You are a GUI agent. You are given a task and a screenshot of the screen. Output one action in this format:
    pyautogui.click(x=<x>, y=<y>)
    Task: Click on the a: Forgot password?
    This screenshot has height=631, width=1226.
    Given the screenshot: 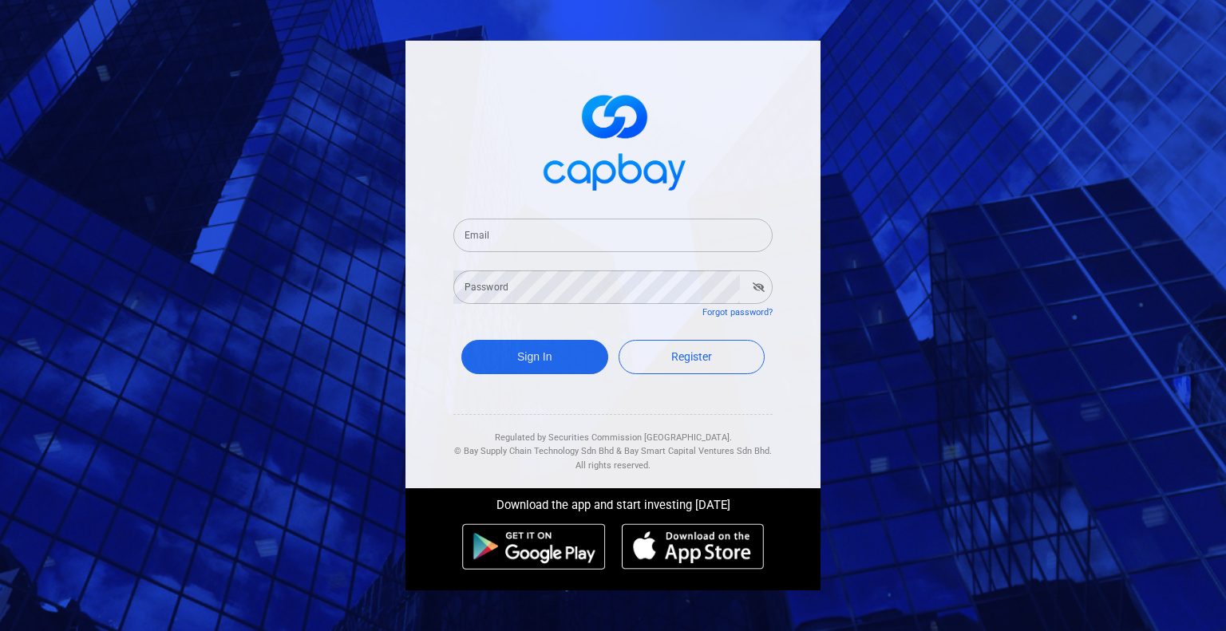 What is the action you would take?
    pyautogui.click(x=737, y=312)
    